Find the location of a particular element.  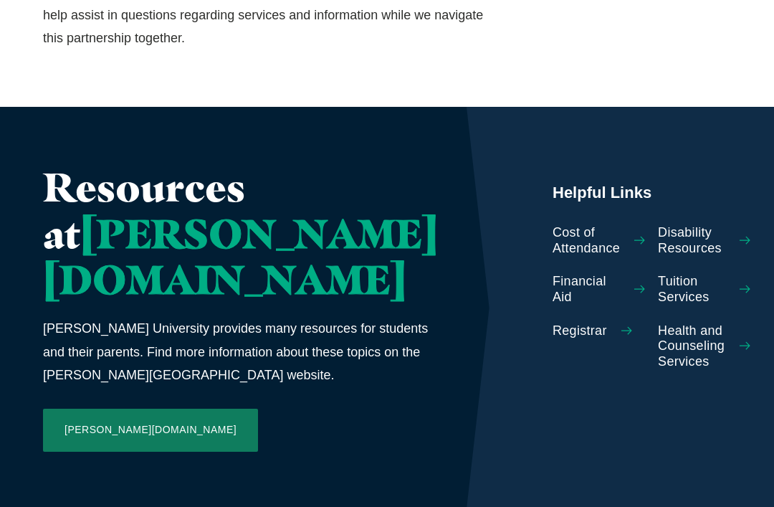

a: Disability Resources is located at coordinates (704, 240).